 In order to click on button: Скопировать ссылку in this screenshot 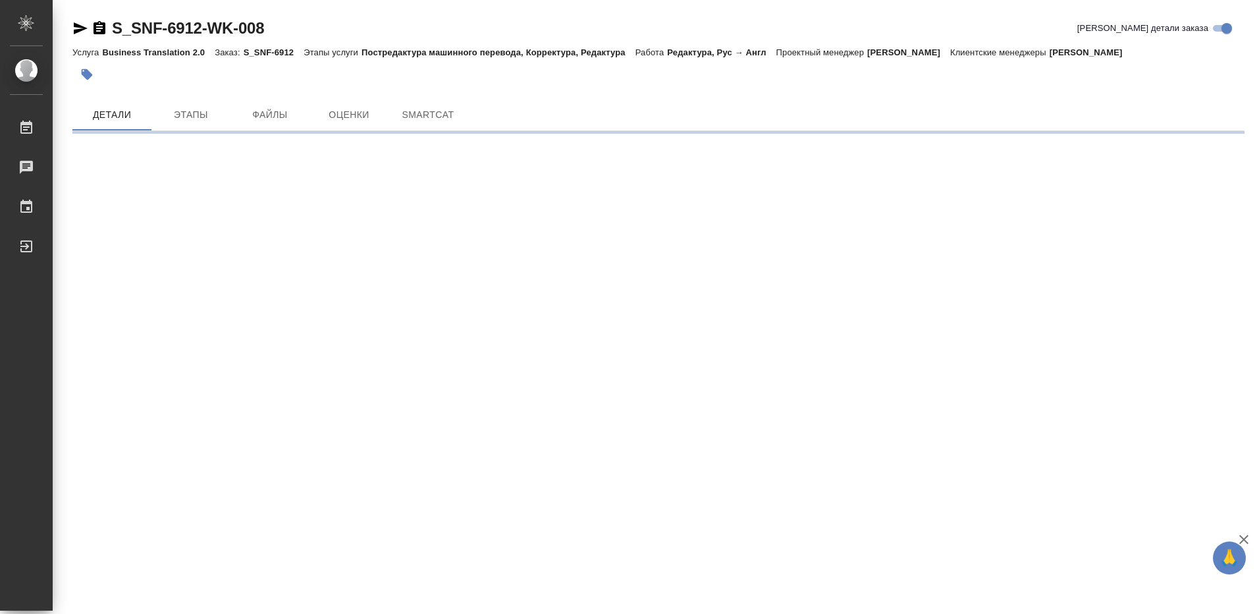, I will do `click(99, 28)`.